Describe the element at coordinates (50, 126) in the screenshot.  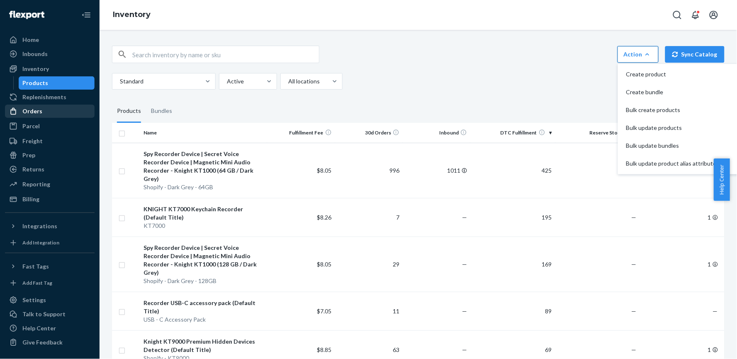
I see `a: Parcel` at that location.